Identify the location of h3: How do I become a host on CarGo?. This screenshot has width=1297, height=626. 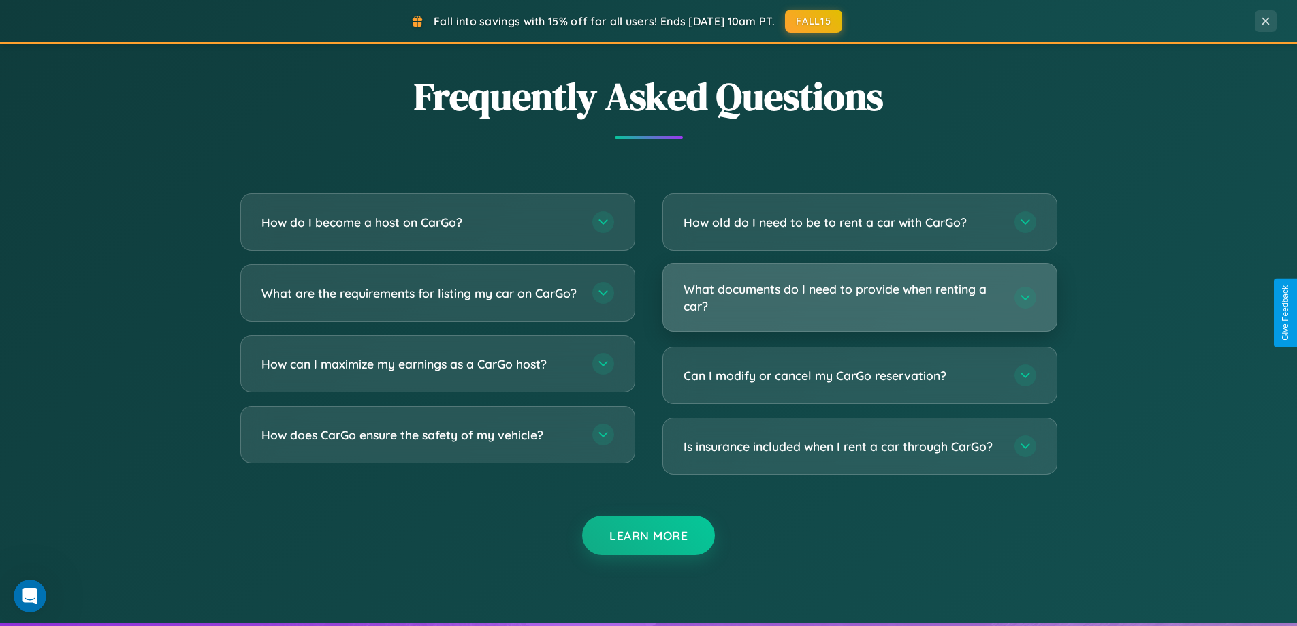
(420, 222).